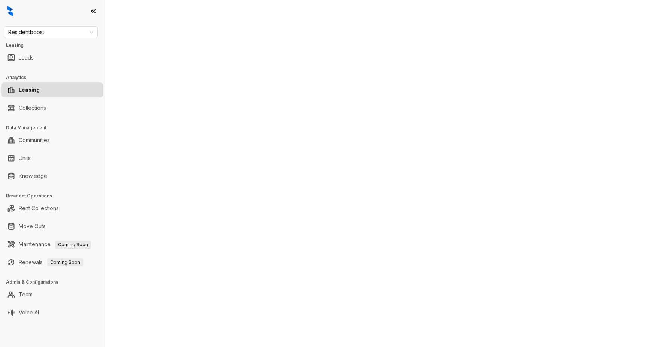  Describe the element at coordinates (55, 282) in the screenshot. I see `h3: Admin & Configurations` at that location.